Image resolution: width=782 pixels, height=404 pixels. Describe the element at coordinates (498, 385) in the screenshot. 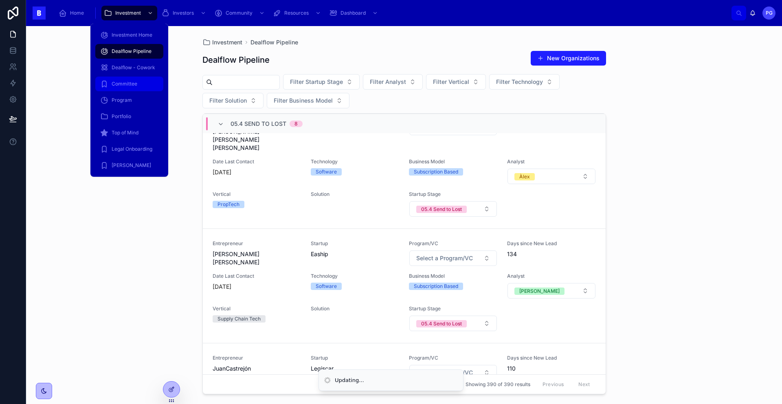

I see `span: Showing 390 of 390 results` at that location.